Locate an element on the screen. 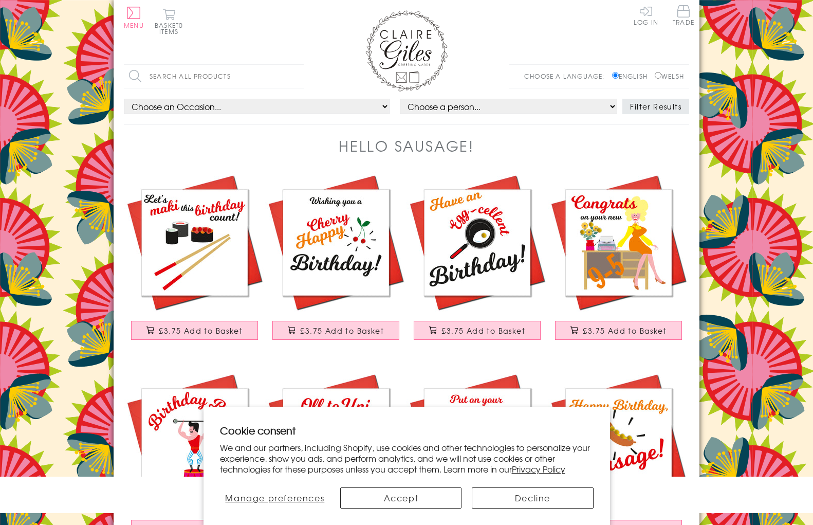 The width and height of the screenshot is (813, 525). h2: Cookie consent is located at coordinates (406, 430).